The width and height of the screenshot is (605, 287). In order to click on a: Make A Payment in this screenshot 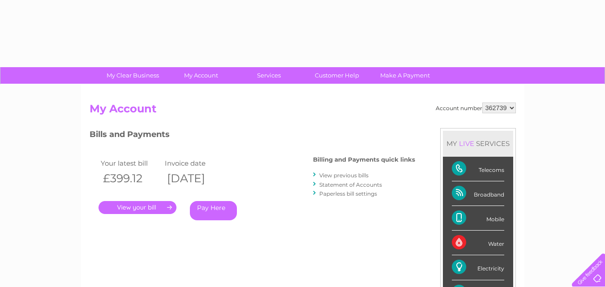, I will do `click(405, 75)`.